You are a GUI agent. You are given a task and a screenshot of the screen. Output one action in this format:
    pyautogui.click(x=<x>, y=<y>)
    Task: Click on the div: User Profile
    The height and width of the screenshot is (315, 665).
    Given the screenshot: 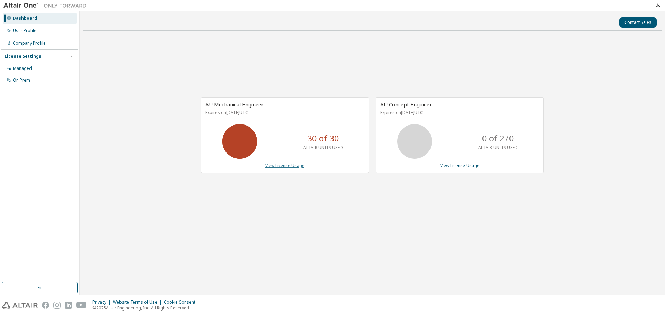 What is the action you would take?
    pyautogui.click(x=25, y=31)
    